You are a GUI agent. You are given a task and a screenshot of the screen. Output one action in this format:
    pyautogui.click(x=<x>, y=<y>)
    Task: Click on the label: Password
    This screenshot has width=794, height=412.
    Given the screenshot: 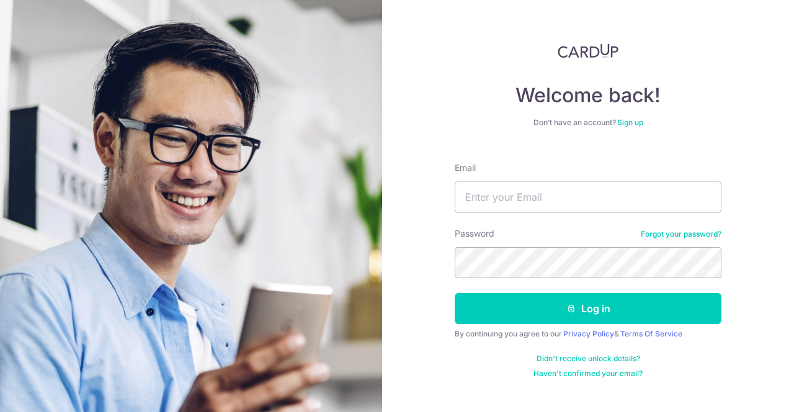 What is the action you would take?
    pyautogui.click(x=474, y=234)
    